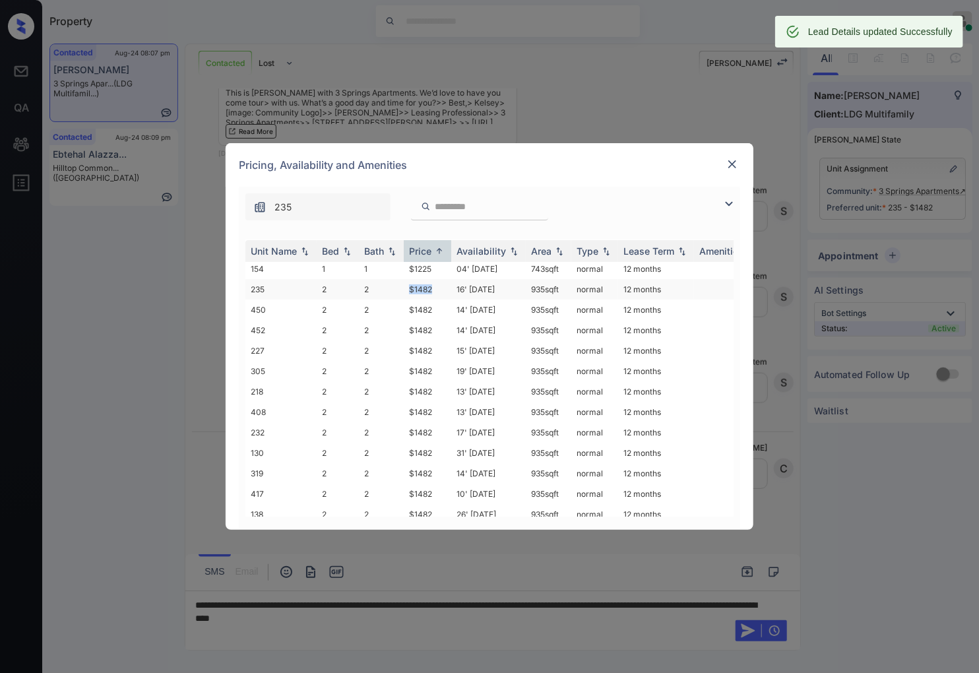  Describe the element at coordinates (428, 269) in the screenshot. I see `td: $1225` at that location.